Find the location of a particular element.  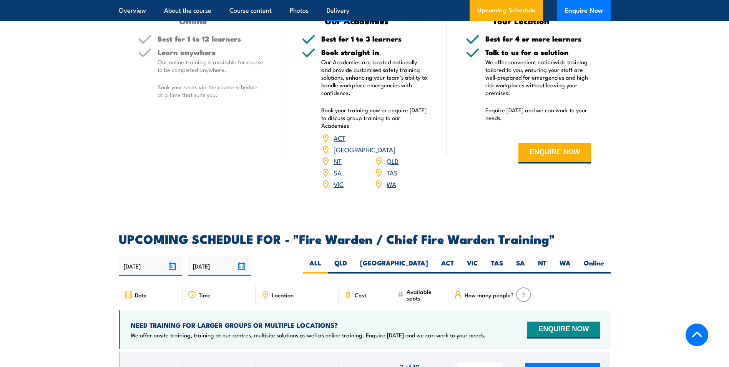

label: VIC is located at coordinates (473, 266).